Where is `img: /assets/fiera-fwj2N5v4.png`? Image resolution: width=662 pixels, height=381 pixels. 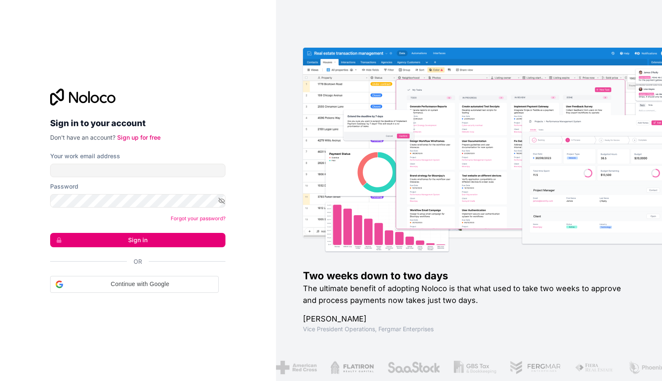
img: /assets/fiera-fwj2N5v4.png is located at coordinates (590, 367).